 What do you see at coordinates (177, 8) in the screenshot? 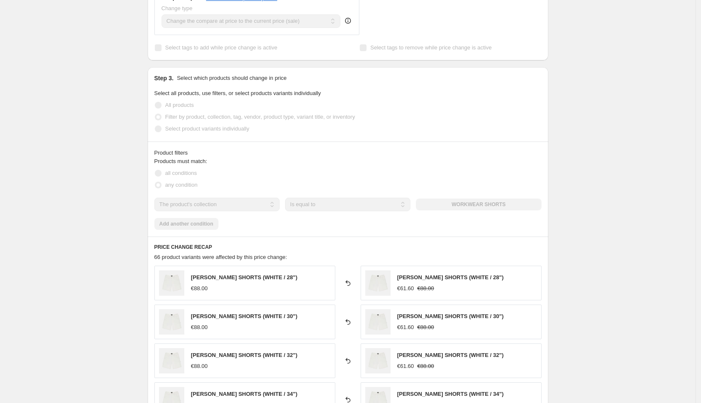
I see `span: Change type` at bounding box center [177, 8].